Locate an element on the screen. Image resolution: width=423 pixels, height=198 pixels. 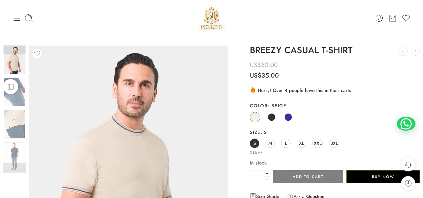
a: S is located at coordinates (255, 144).